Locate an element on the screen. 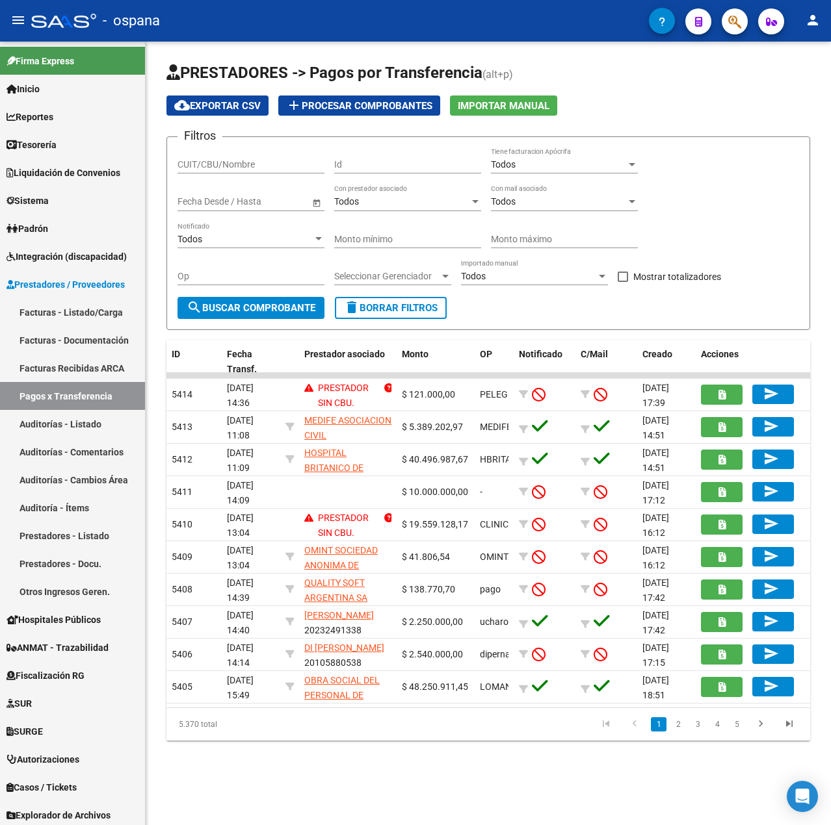  datatable-header-cell: Prestador asociado is located at coordinates (348, 362).